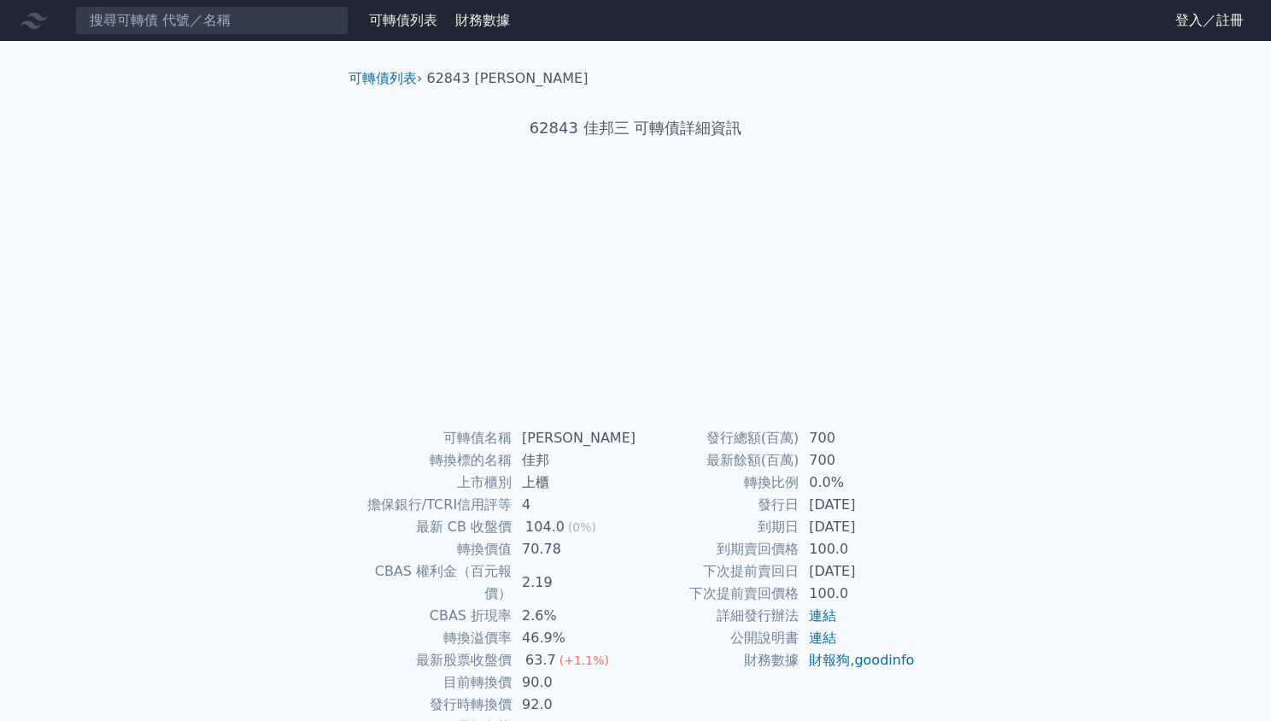 This screenshot has height=721, width=1271. What do you see at coordinates (573, 616) in the screenshot?
I see `td: 2.6%` at bounding box center [573, 616].